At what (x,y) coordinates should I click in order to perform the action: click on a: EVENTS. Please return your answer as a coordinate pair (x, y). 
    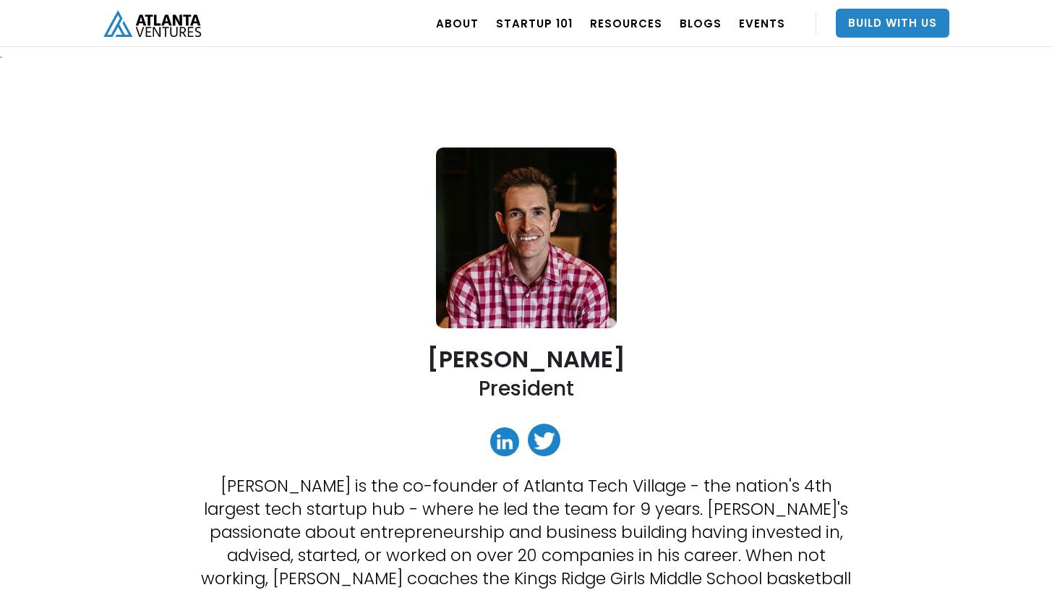
    Looking at the image, I should click on (762, 23).